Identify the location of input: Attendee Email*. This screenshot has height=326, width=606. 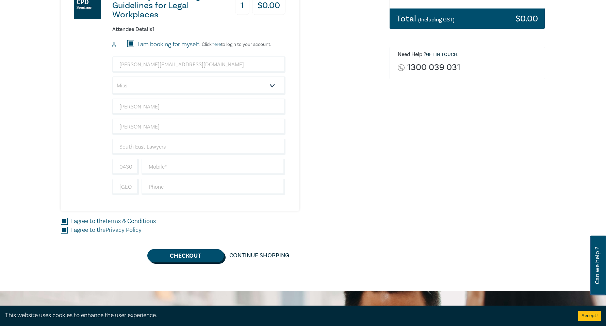
(199, 65).